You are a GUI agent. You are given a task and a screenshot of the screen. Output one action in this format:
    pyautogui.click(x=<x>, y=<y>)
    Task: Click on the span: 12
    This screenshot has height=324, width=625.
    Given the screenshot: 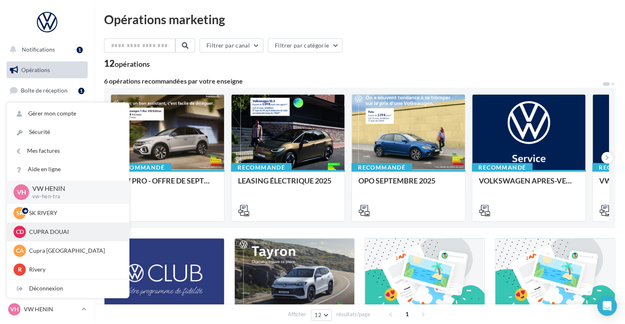 What is the action you would take?
    pyautogui.click(x=318, y=315)
    